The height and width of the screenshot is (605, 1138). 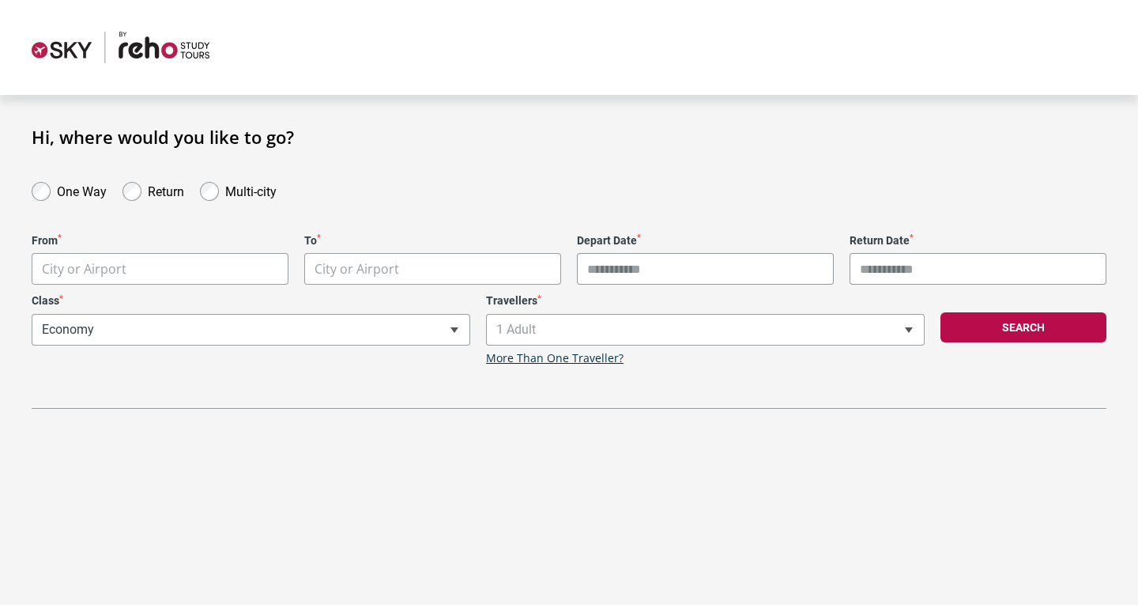 I want to click on span: Economy, so click(x=251, y=330).